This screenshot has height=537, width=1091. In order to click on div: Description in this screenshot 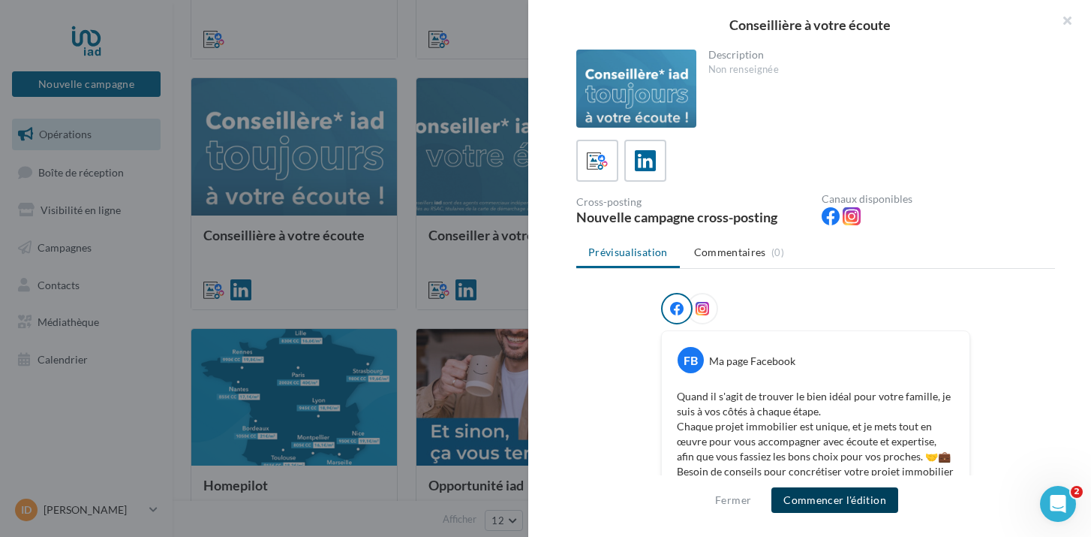, I will do `click(876, 55)`.